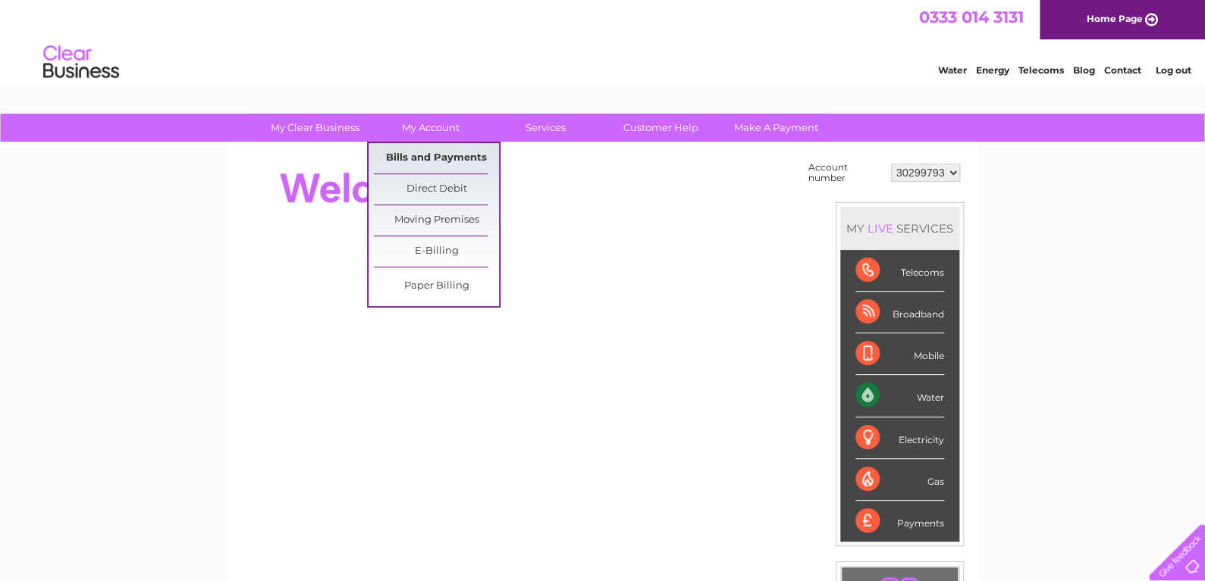 The width and height of the screenshot is (1205, 581). What do you see at coordinates (1083, 70) in the screenshot?
I see `a: Blog` at bounding box center [1083, 70].